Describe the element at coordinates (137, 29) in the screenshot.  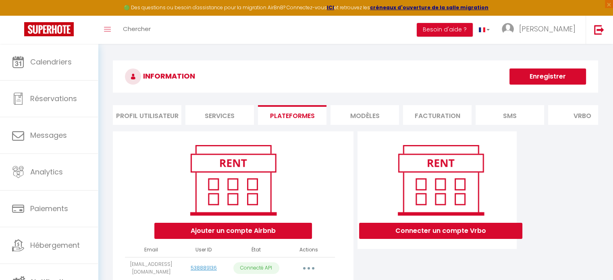
I see `span: Chercher` at that location.